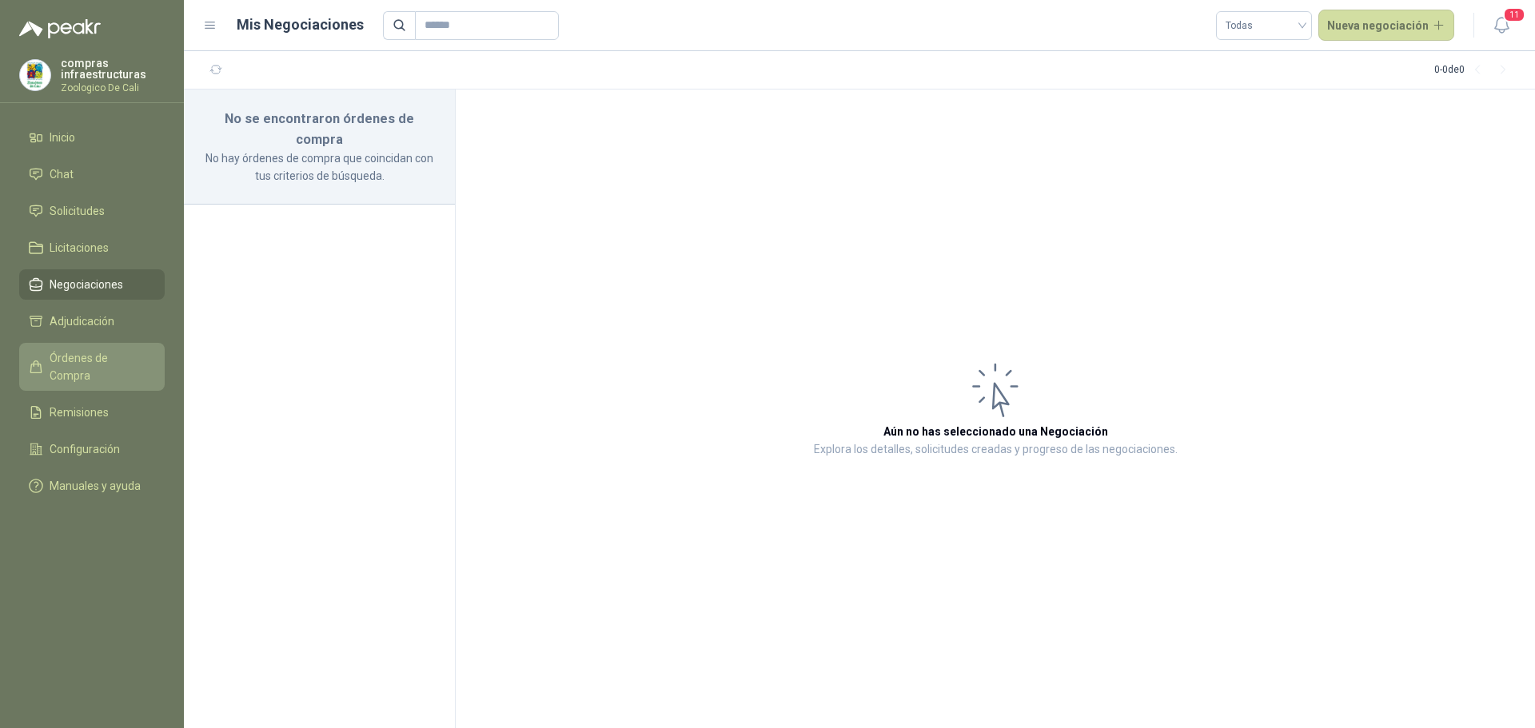 This screenshot has height=728, width=1535. I want to click on a: Órdenes de Compra, so click(92, 367).